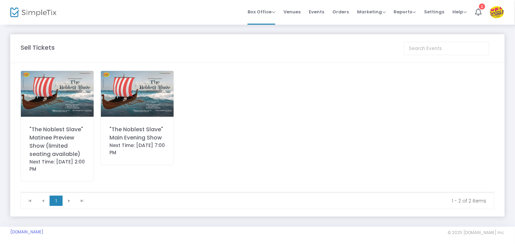 This screenshot has width=515, height=244. Describe the element at coordinates (435, 12) in the screenshot. I see `span: Settings` at that location.